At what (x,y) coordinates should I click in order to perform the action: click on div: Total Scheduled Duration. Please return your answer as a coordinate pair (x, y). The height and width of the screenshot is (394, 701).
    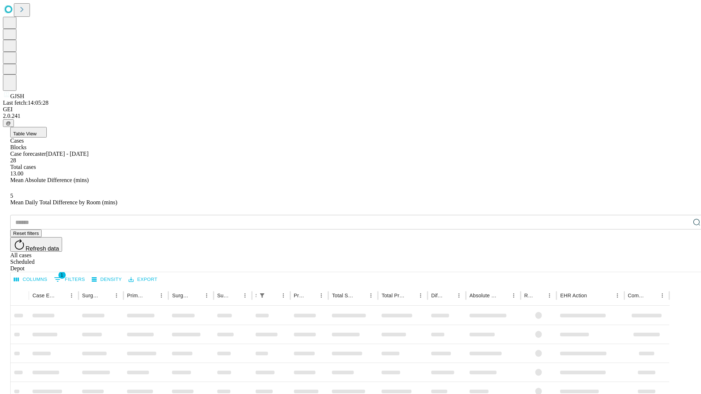
    Looking at the image, I should click on (343, 296).